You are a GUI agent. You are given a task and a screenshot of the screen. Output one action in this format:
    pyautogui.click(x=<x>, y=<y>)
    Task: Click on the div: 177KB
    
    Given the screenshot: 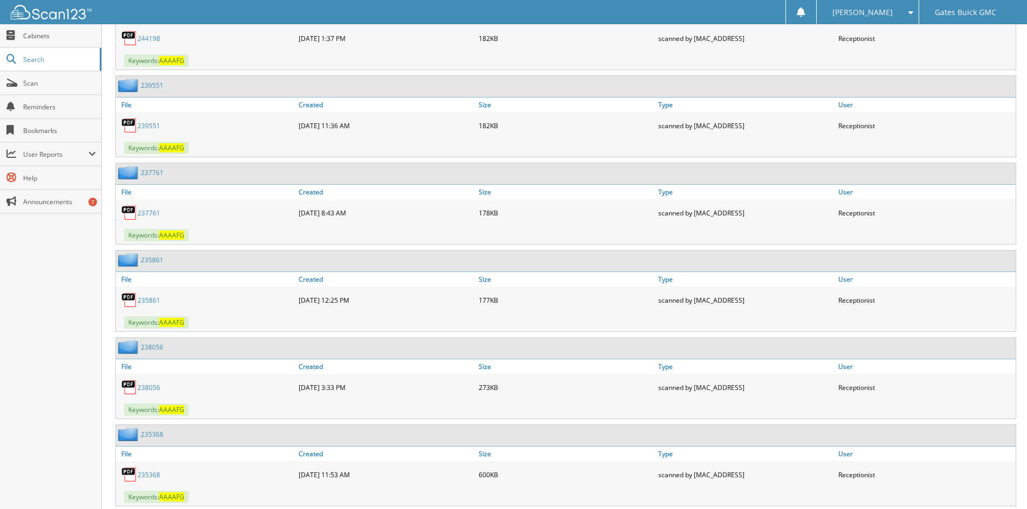 What is the action you would take?
    pyautogui.click(x=566, y=300)
    